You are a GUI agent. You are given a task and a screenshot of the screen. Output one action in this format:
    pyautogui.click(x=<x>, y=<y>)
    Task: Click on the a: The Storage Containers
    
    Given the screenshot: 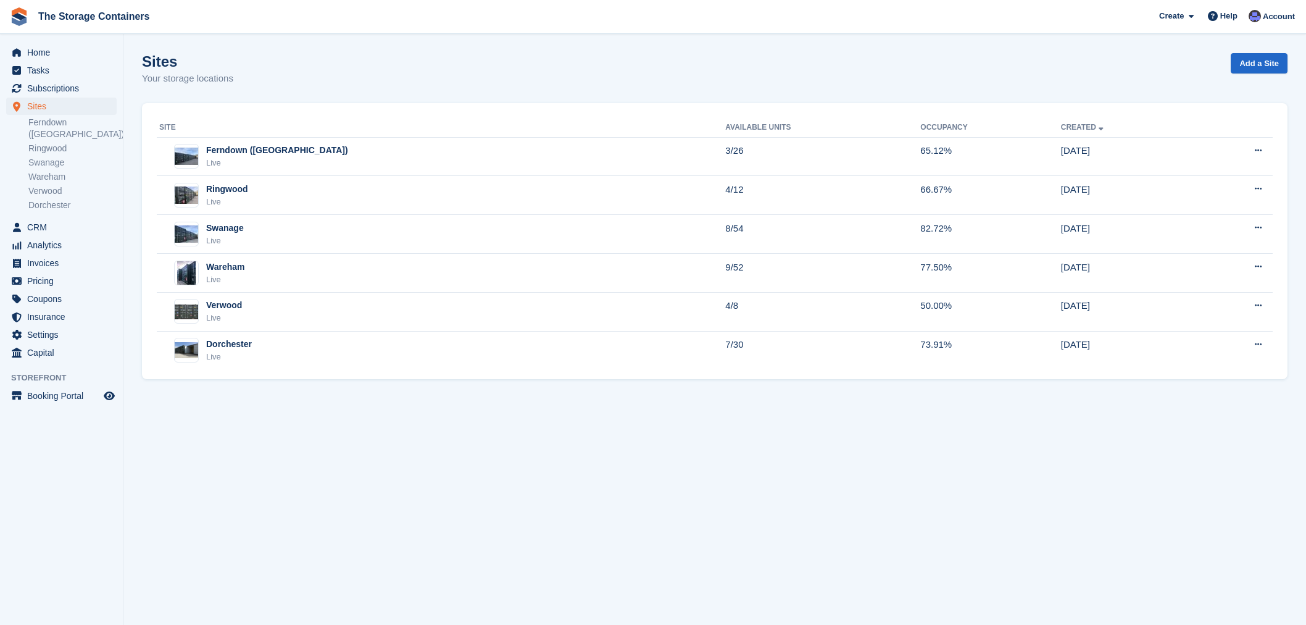 What is the action you would take?
    pyautogui.click(x=94, y=16)
    